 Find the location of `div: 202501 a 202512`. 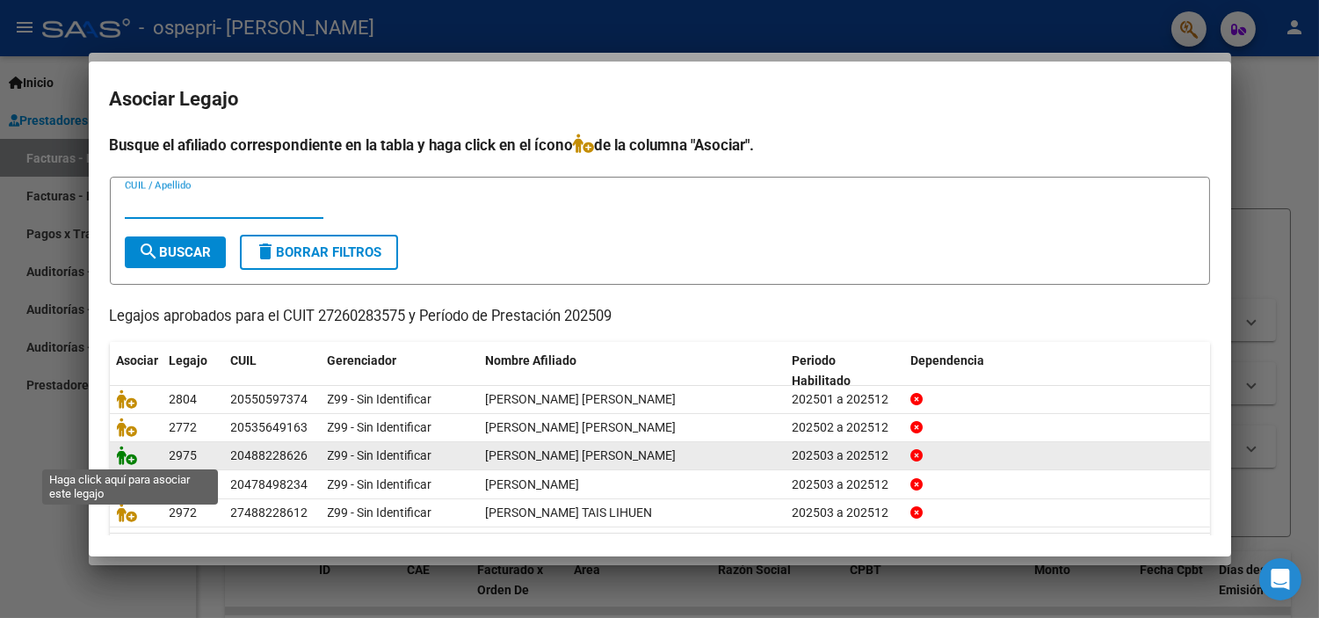

div: 202501 a 202512 is located at coordinates (843, 399).